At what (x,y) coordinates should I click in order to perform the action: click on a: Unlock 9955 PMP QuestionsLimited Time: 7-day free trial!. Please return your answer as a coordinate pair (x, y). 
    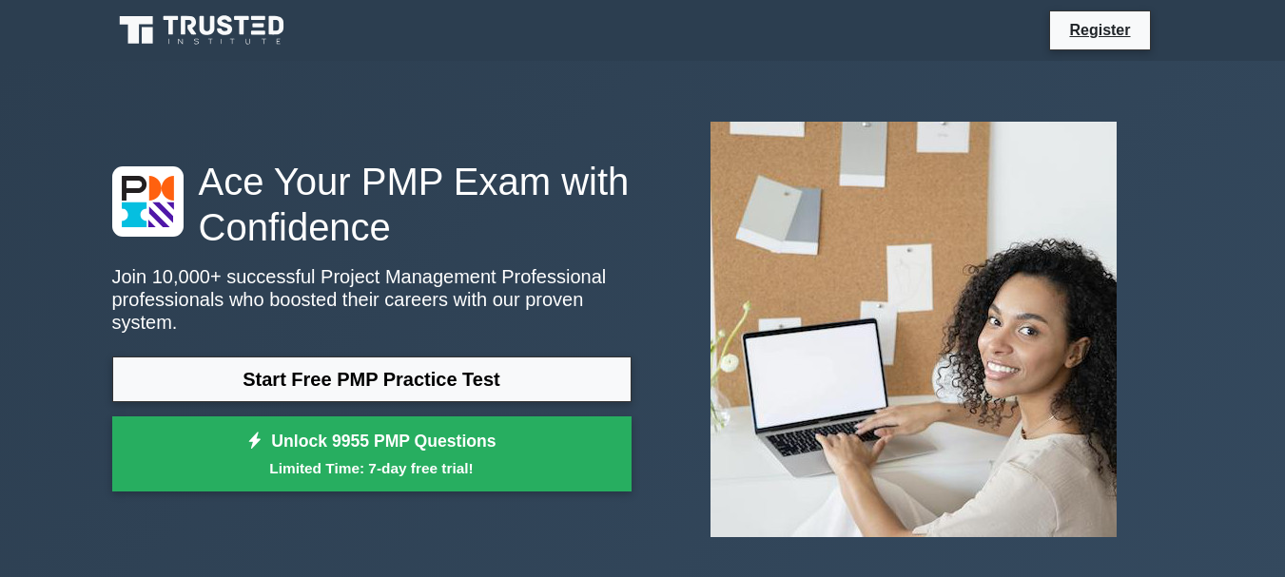
    Looking at the image, I should click on (372, 455).